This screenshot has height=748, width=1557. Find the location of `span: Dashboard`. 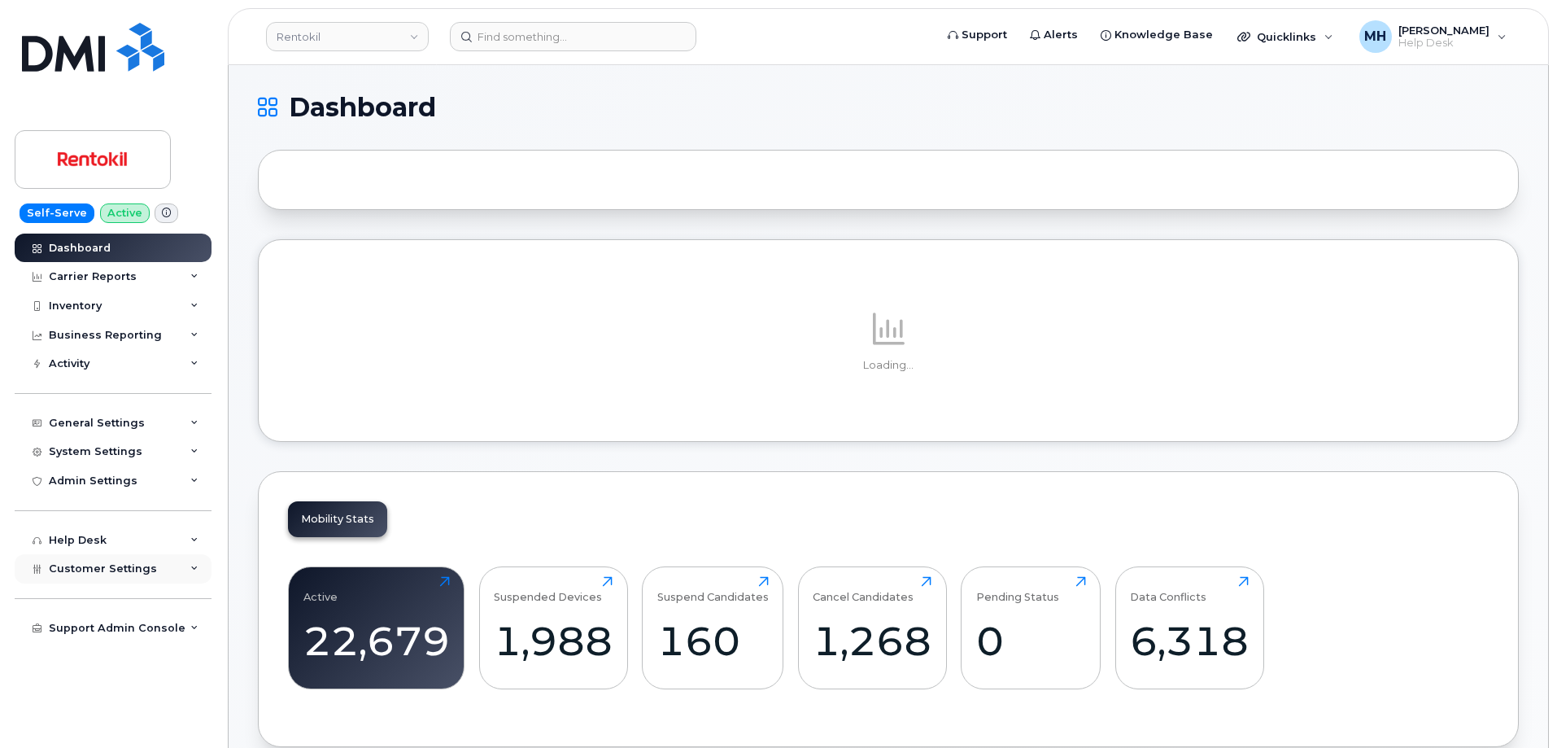

span: Dashboard is located at coordinates (362, 107).